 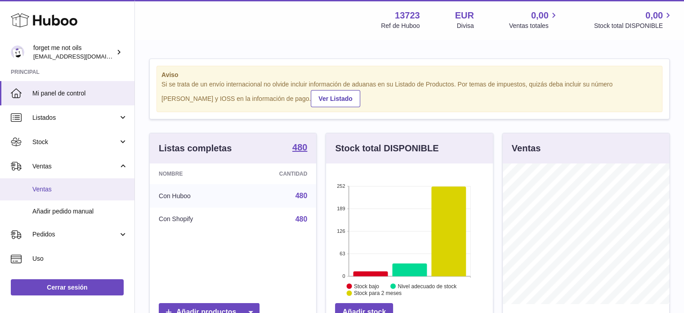 I want to click on text: Stock para 2 meses, so click(x=378, y=293).